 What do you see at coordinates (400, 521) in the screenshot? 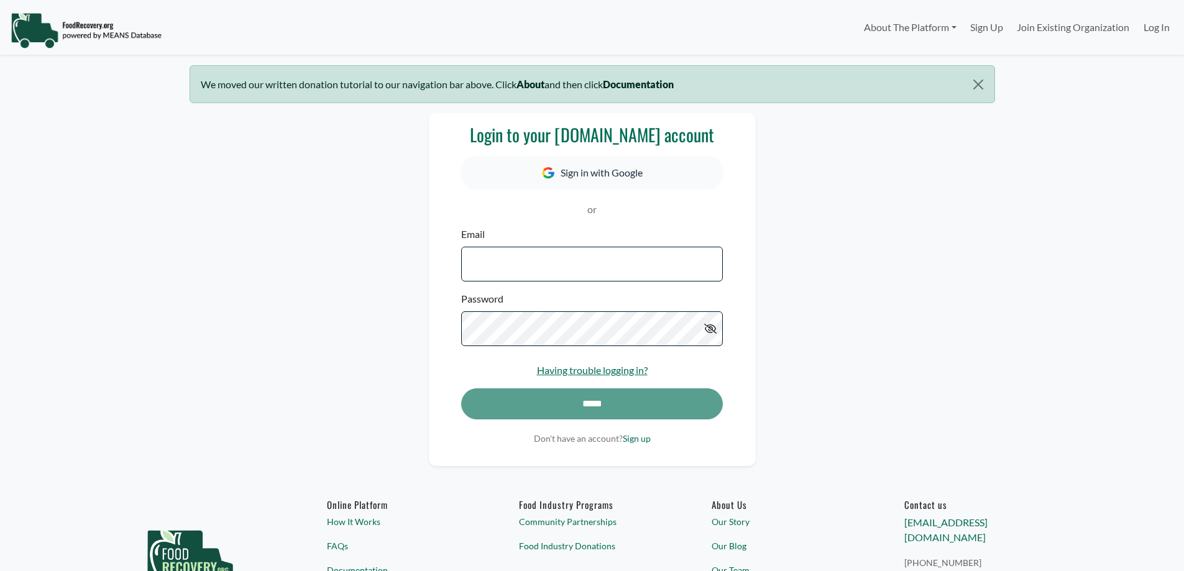
I see `a: How It Works` at bounding box center [400, 521].